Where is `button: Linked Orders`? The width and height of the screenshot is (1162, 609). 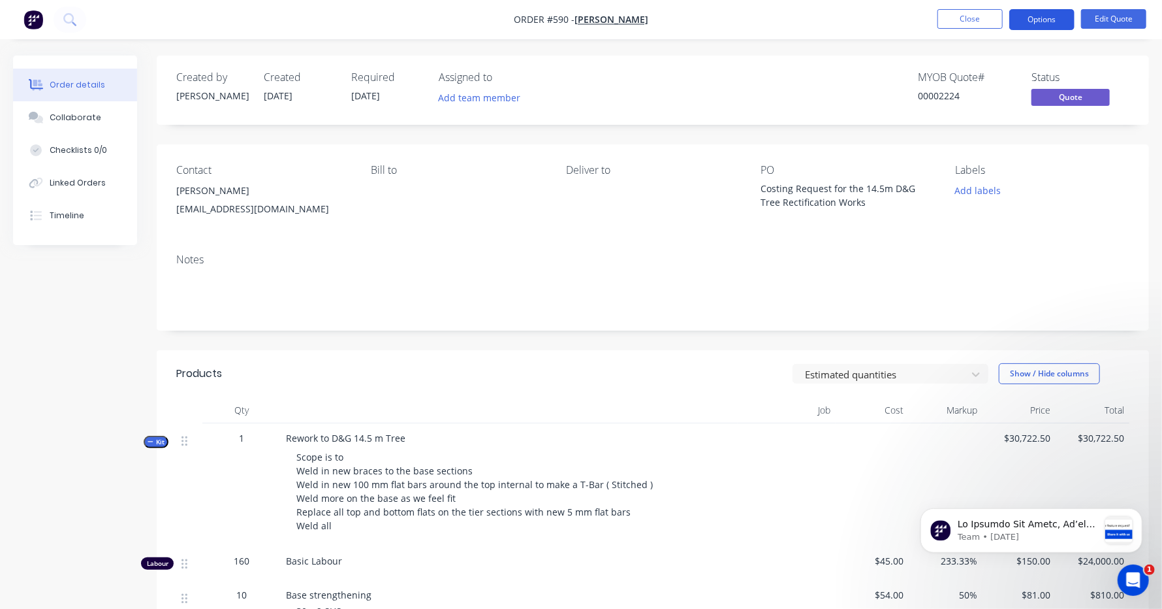
button: Linked Orders is located at coordinates (75, 183).